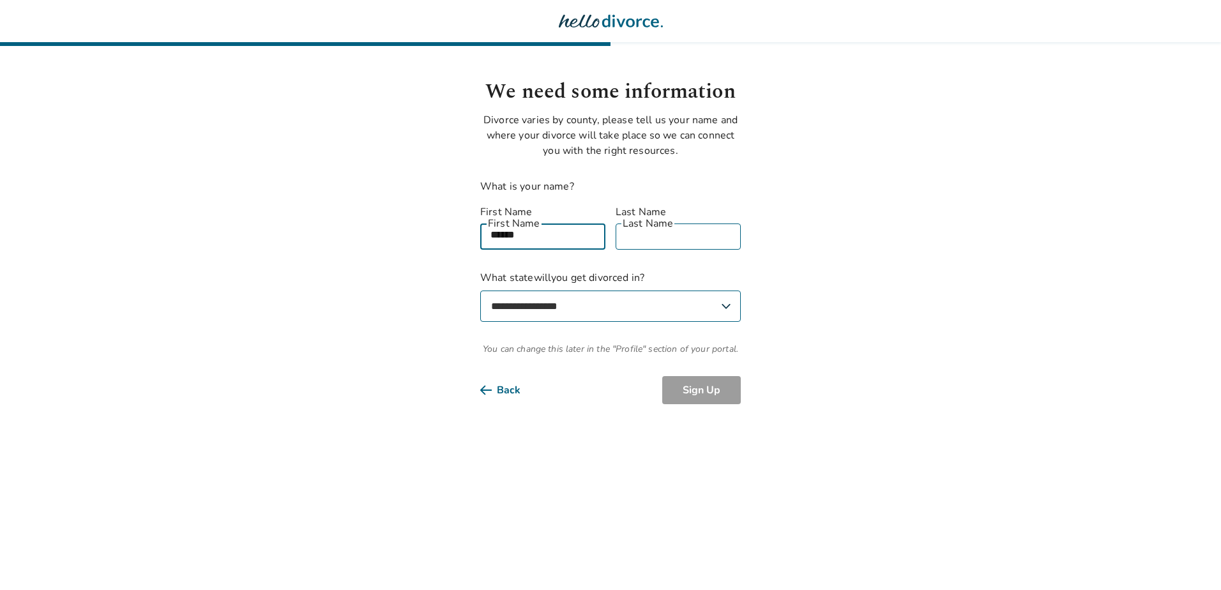 Image resolution: width=1221 pixels, height=590 pixels. Describe the element at coordinates (611, 135) in the screenshot. I see `p: Divorce varies by county, please tell us your name and where your divorce will take place so we c...` at that location.